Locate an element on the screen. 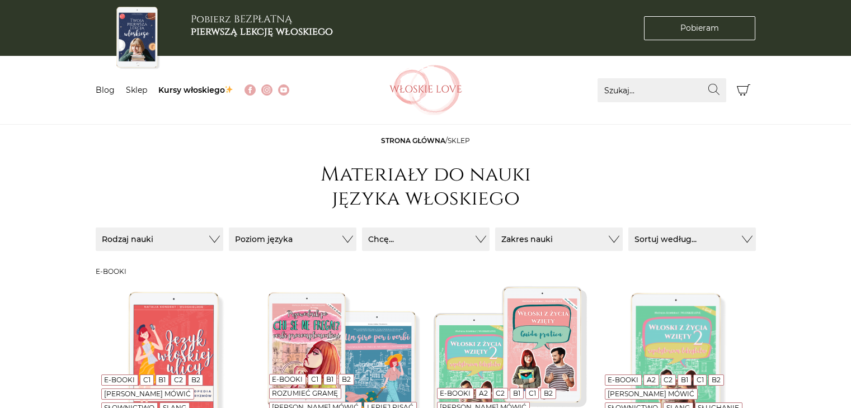 The image size is (851, 408). h3: Pobierz BEZPŁATNĄ is located at coordinates (262, 25).